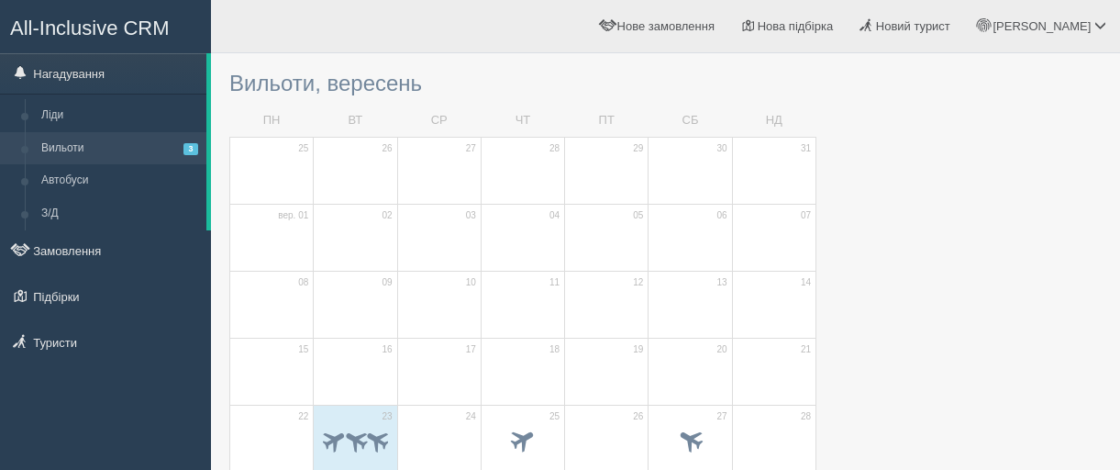  What do you see at coordinates (638, 216) in the screenshot?
I see `span: 05` at bounding box center [638, 216].